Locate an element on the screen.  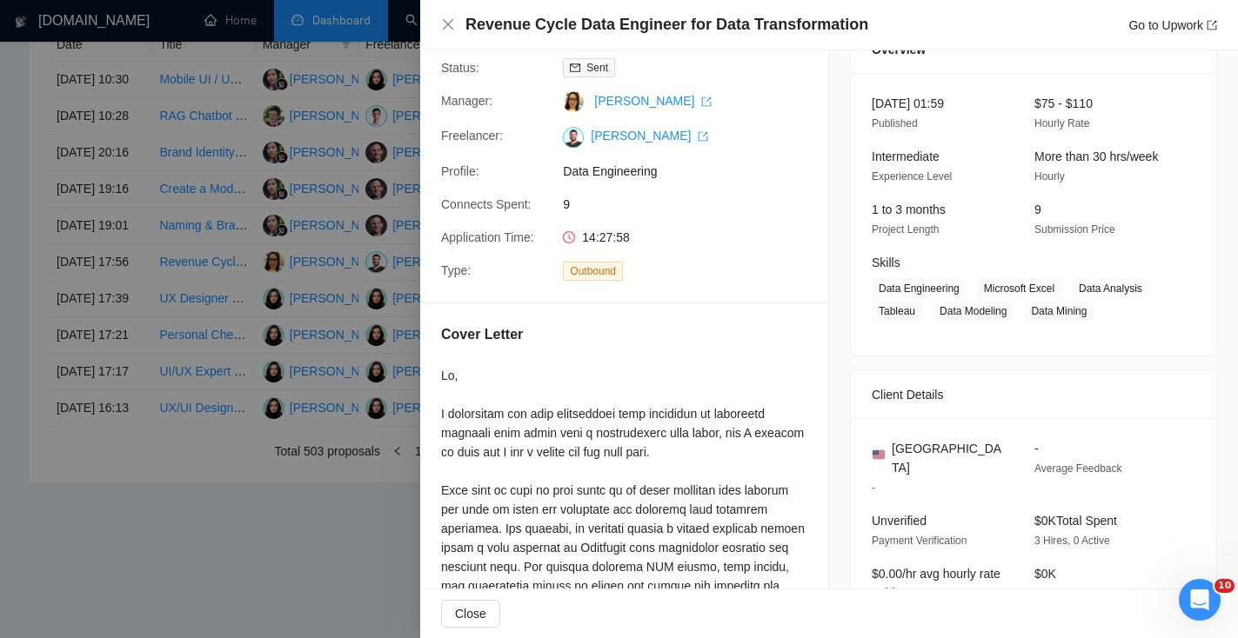
span: Data Mining is located at coordinates (1058, 311).